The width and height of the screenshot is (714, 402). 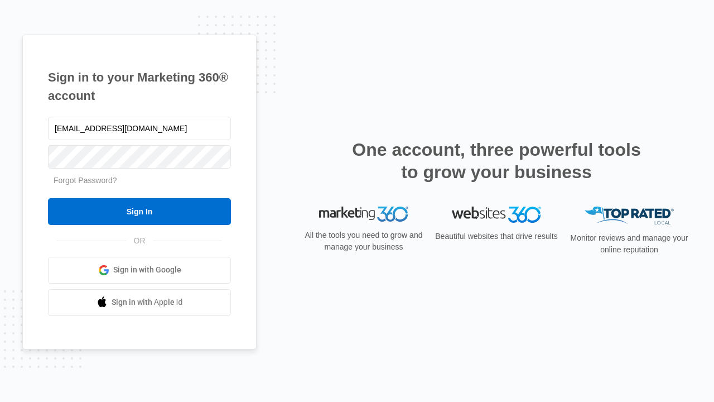 What do you see at coordinates (139, 86) in the screenshot?
I see `h1: Sign in to your Marketing 360® account` at bounding box center [139, 86].